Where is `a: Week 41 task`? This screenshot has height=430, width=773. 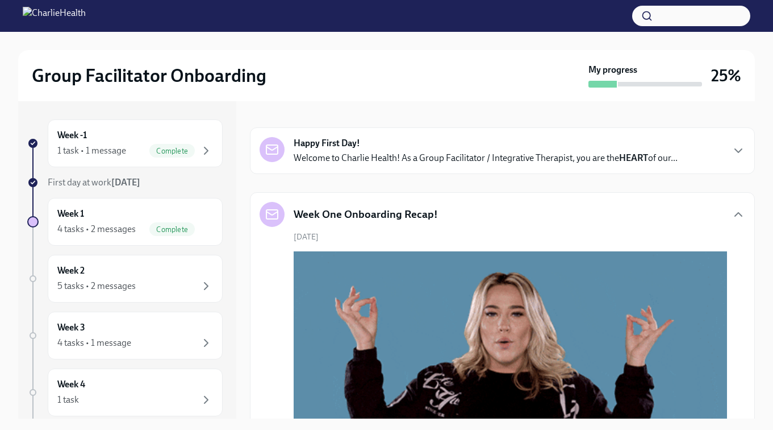 a: Week 41 task is located at coordinates (125, 392).